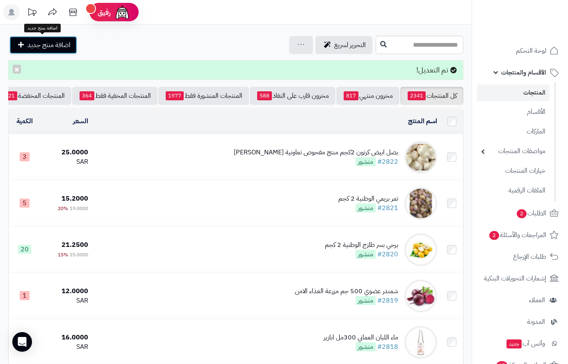 This screenshot has width=568, height=364. What do you see at coordinates (42, 28) in the screenshot?
I see `div: اضافة منتج جديد` at bounding box center [42, 28].